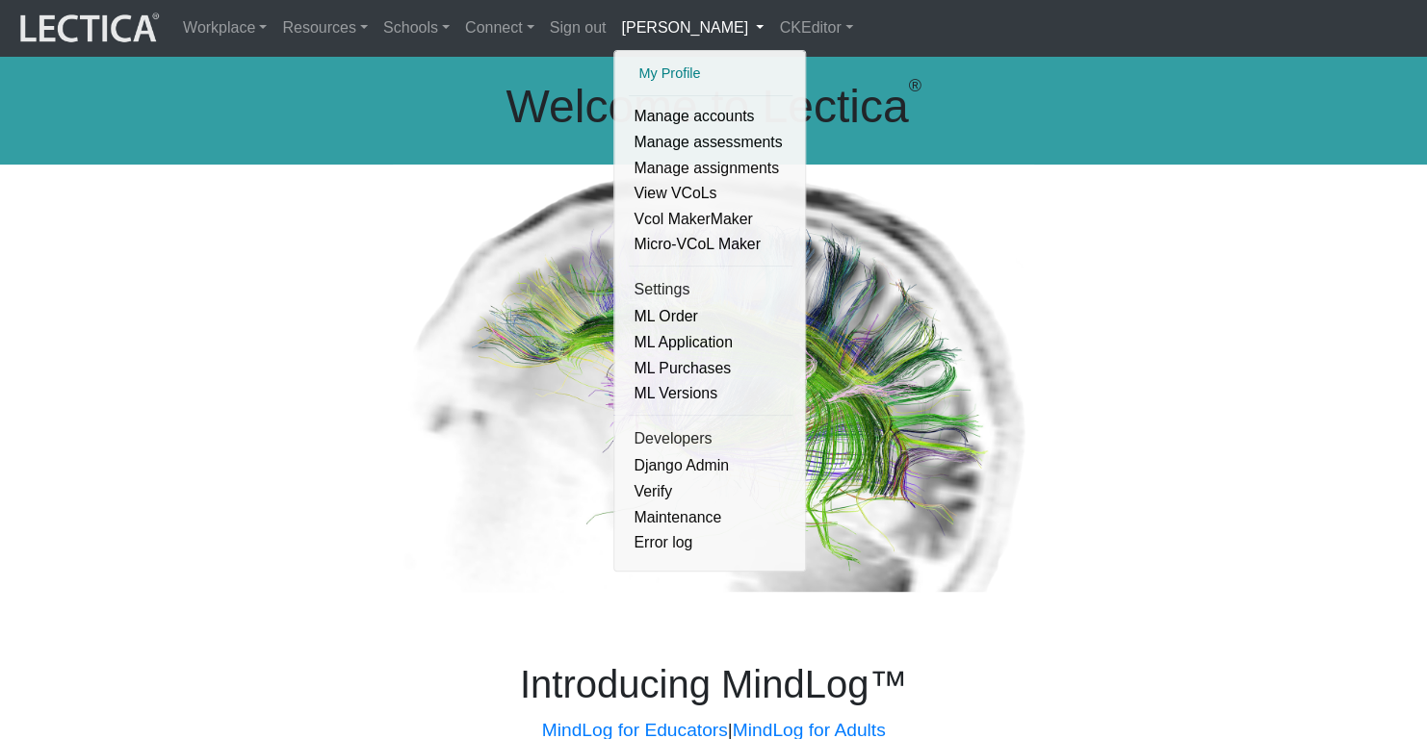  Describe the element at coordinates (224, 28) in the screenshot. I see `a: Workplace` at that location.